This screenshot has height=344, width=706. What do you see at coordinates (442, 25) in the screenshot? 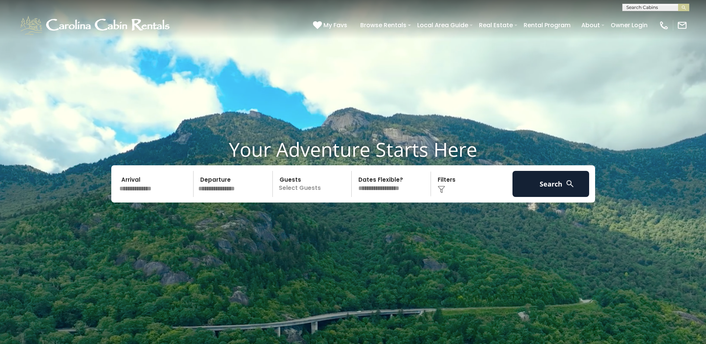
I see `a: Local Area Guide` at bounding box center [442, 25].